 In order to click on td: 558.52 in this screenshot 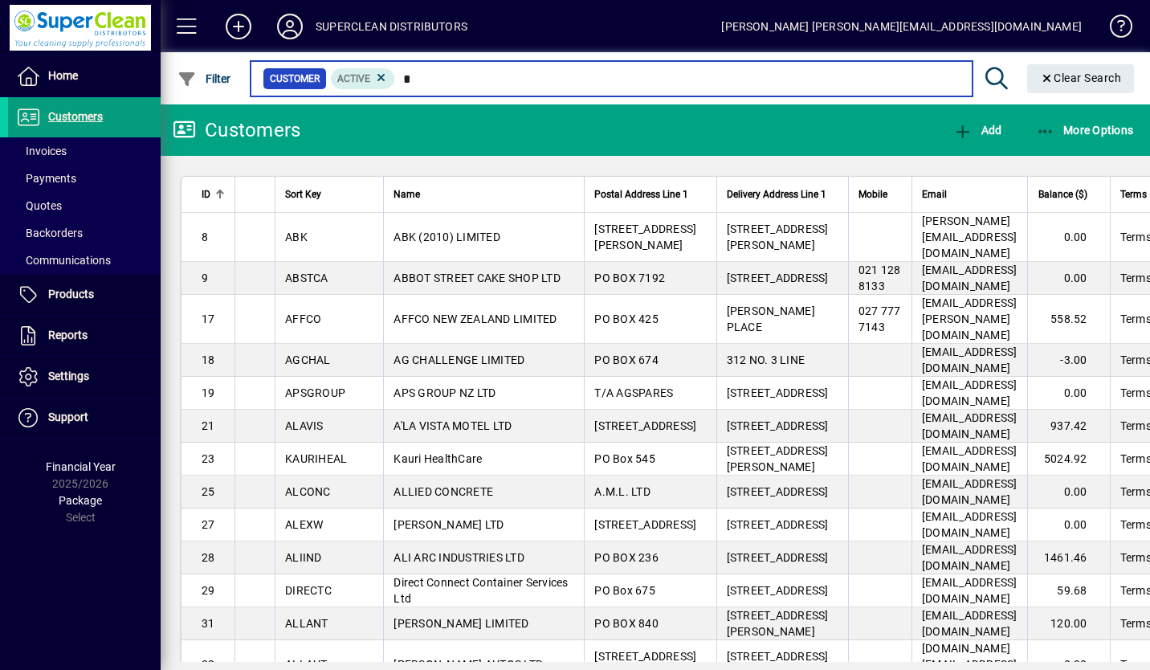, I will do `click(1068, 319)`.